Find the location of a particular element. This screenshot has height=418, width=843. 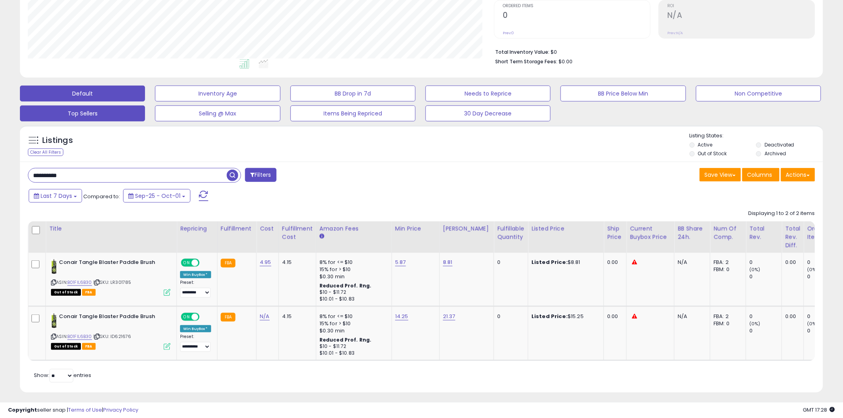

div: Num of Comp. is located at coordinates (728, 233).